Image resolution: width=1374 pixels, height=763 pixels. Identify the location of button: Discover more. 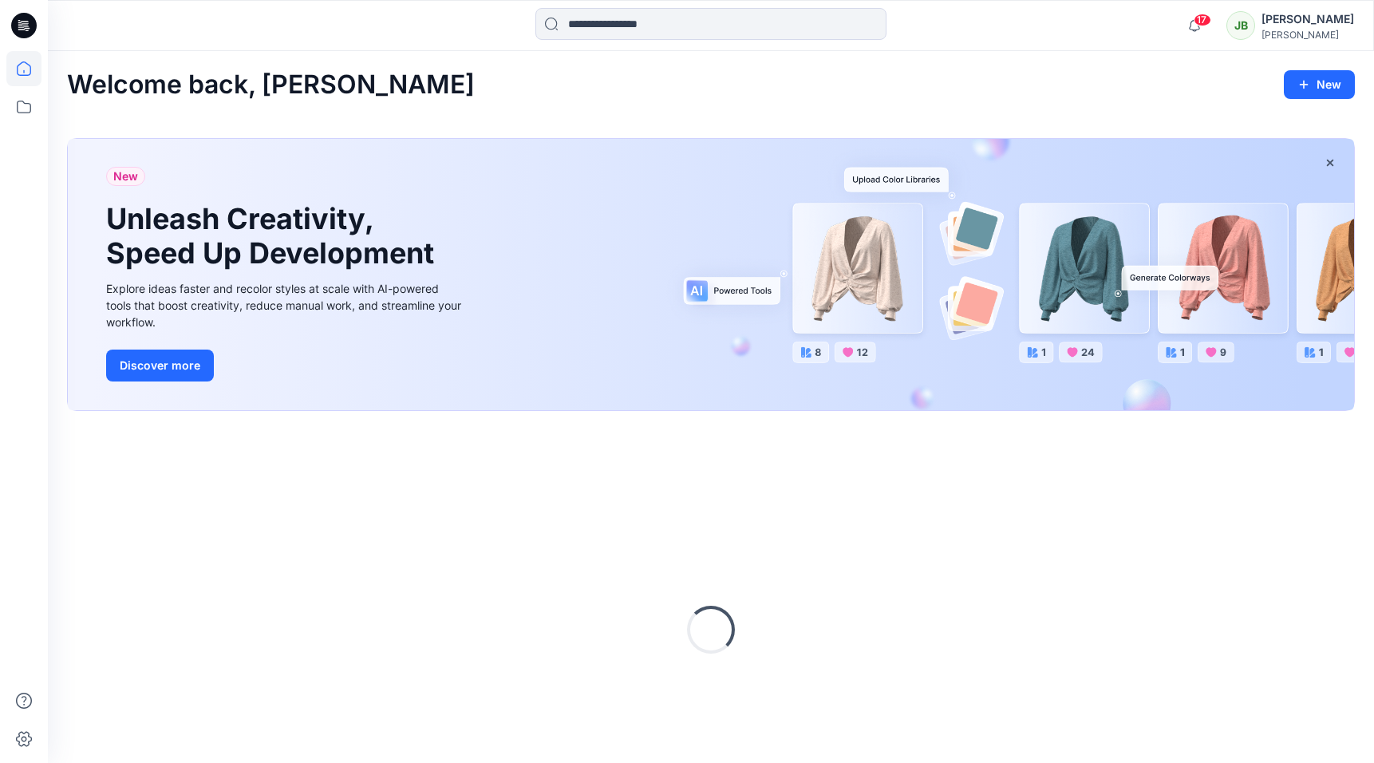
(160, 365).